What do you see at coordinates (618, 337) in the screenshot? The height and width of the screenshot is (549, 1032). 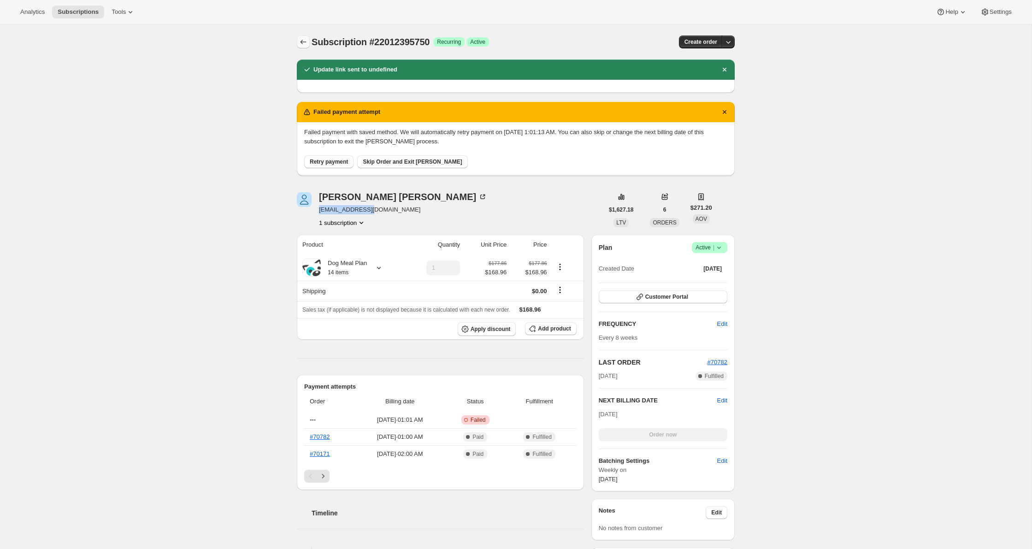 I see `span: Every 8 weeks` at bounding box center [618, 337].